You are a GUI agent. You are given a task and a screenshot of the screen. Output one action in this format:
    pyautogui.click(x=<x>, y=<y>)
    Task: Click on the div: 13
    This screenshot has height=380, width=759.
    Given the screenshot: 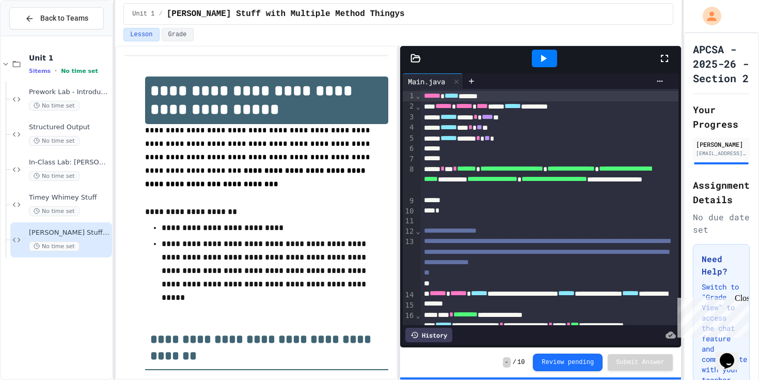 What is the action you would take?
    pyautogui.click(x=409, y=263)
    